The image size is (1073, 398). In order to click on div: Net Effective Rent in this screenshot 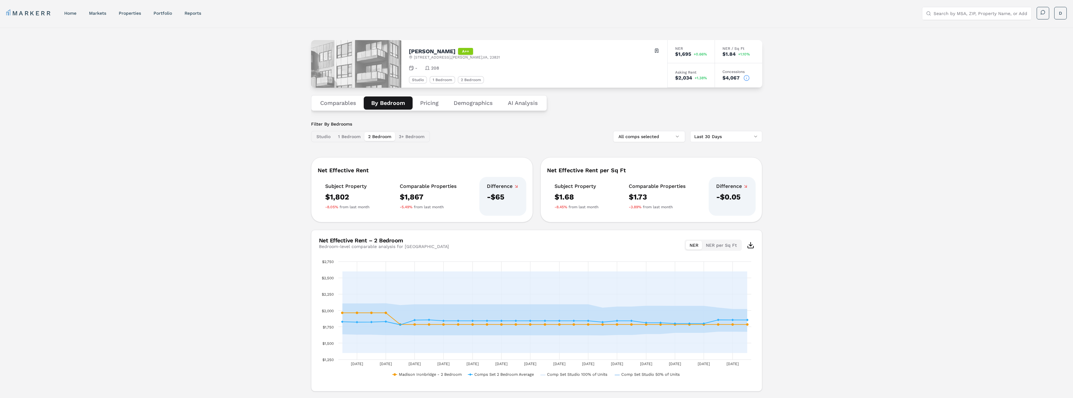, I will do `click(422, 170)`.